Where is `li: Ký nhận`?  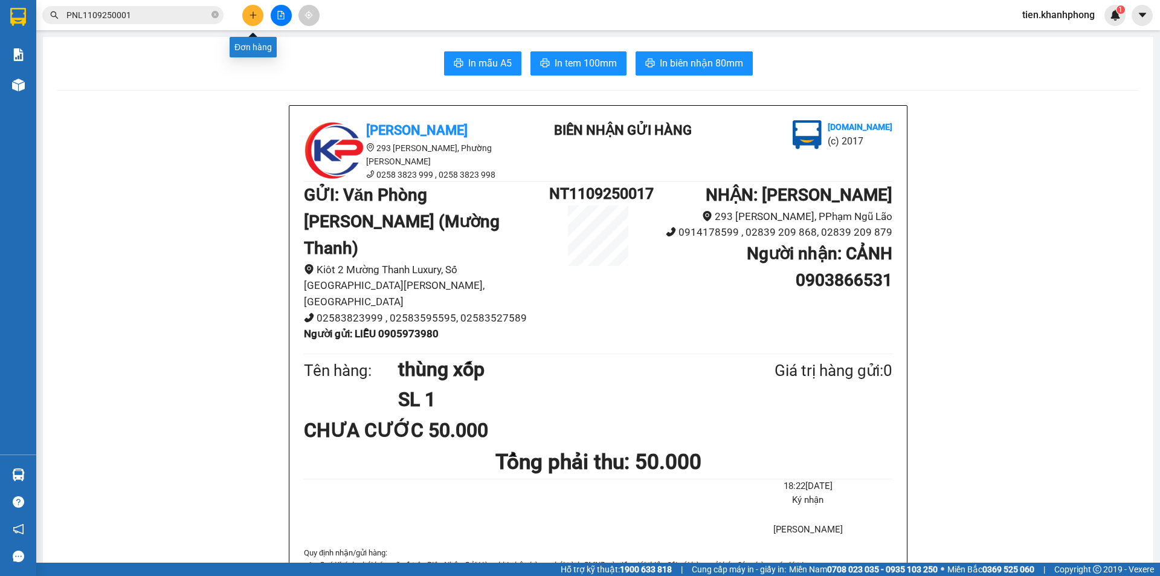 li: Ký nhận is located at coordinates (808, 500).